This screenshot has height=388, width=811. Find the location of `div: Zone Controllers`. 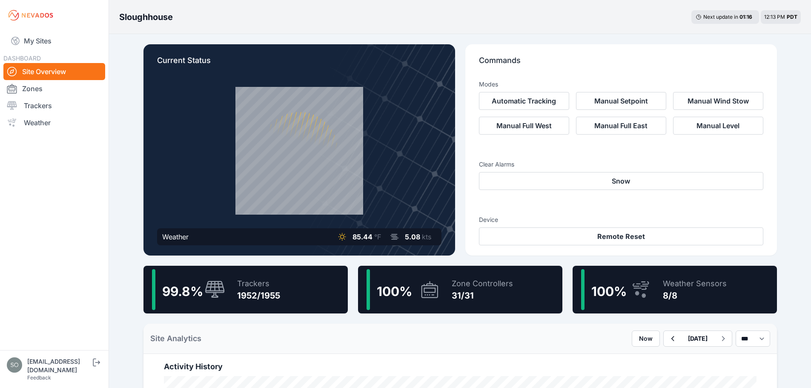

div: Zone Controllers is located at coordinates (482, 284).